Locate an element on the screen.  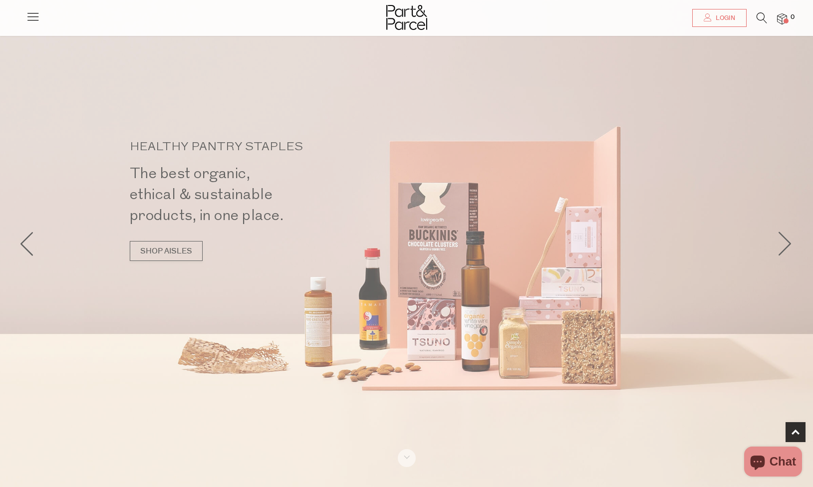
h2: The best organic, ethical & sustainable products, in one place. is located at coordinates (270, 195).